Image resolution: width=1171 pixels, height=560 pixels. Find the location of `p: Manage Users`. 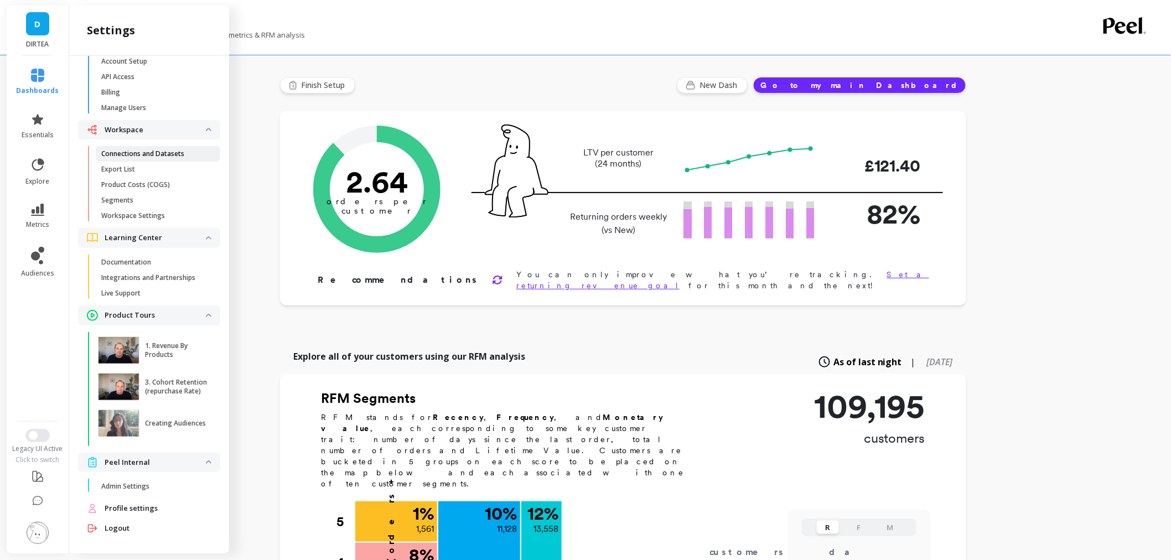

p: Manage Users is located at coordinates (123, 108).